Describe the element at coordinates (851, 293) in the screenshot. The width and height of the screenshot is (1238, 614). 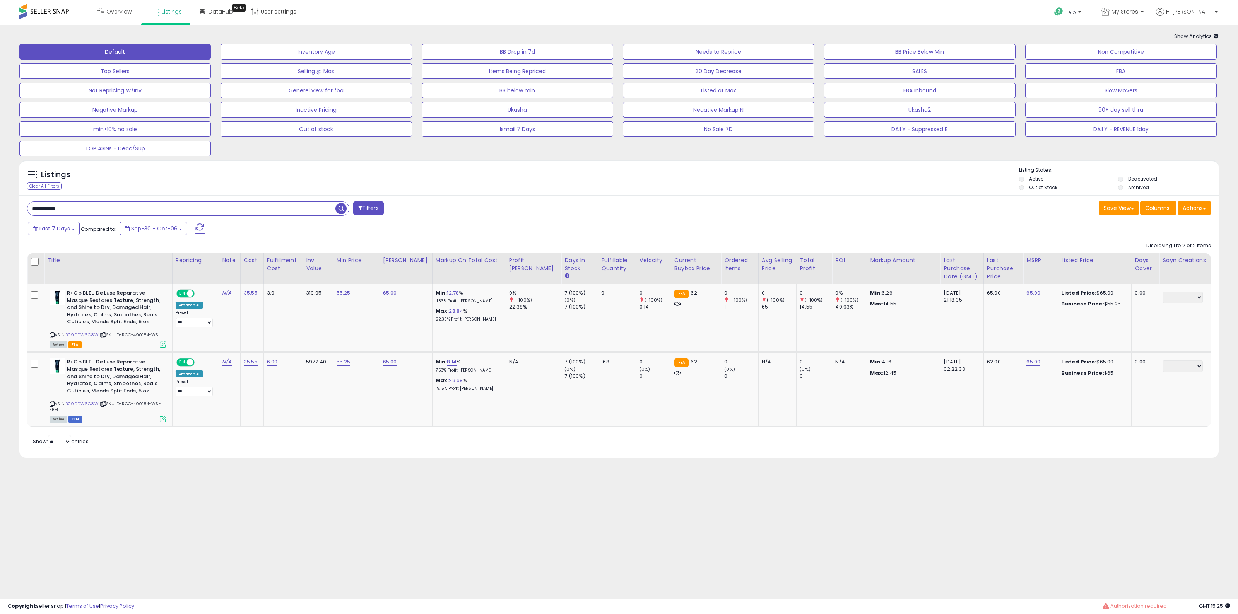
I see `div: 0%` at that location.